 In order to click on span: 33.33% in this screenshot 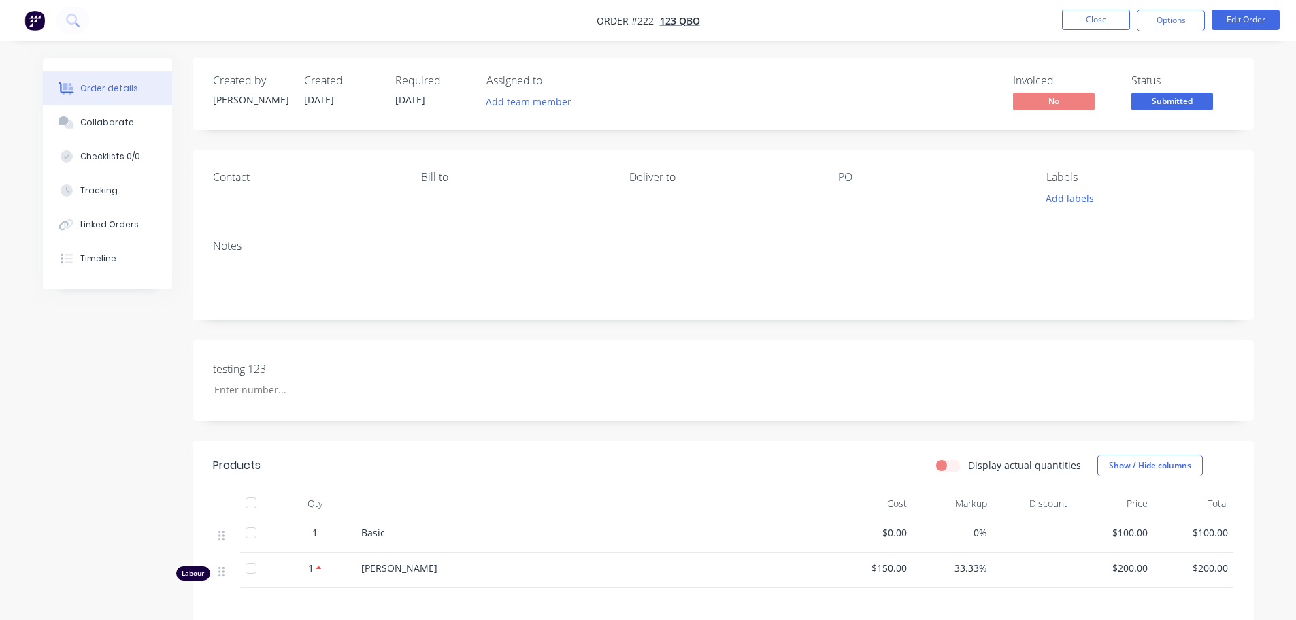, I will do `click(953, 568)`.